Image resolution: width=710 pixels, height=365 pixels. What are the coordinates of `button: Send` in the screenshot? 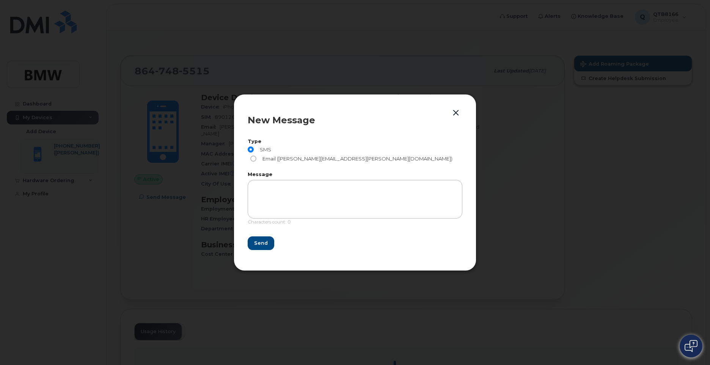 It's located at (261, 243).